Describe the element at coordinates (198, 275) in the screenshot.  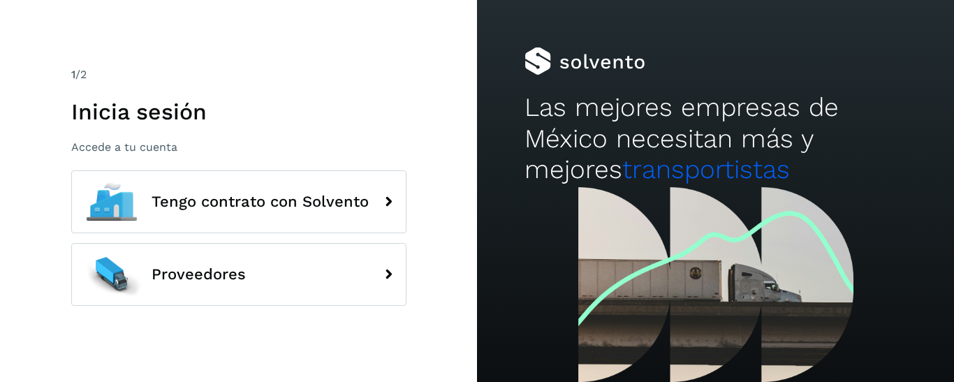
I see `span: Proveedores` at that location.